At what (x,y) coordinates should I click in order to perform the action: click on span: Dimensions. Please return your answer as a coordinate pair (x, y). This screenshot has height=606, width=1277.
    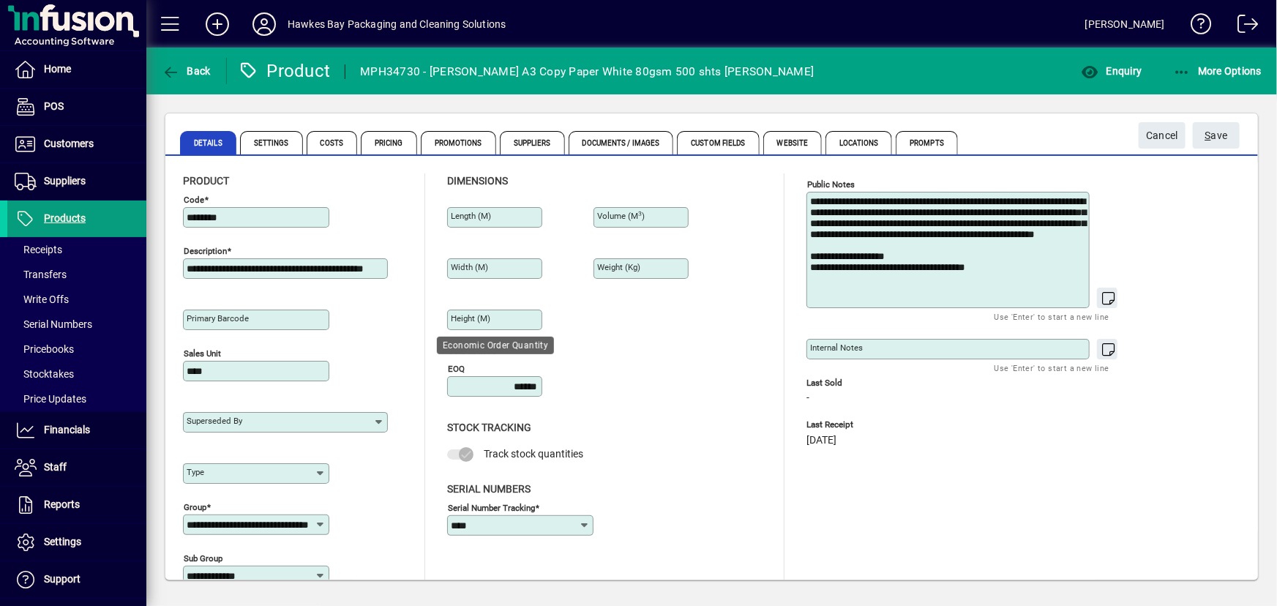
    Looking at the image, I should click on (477, 181).